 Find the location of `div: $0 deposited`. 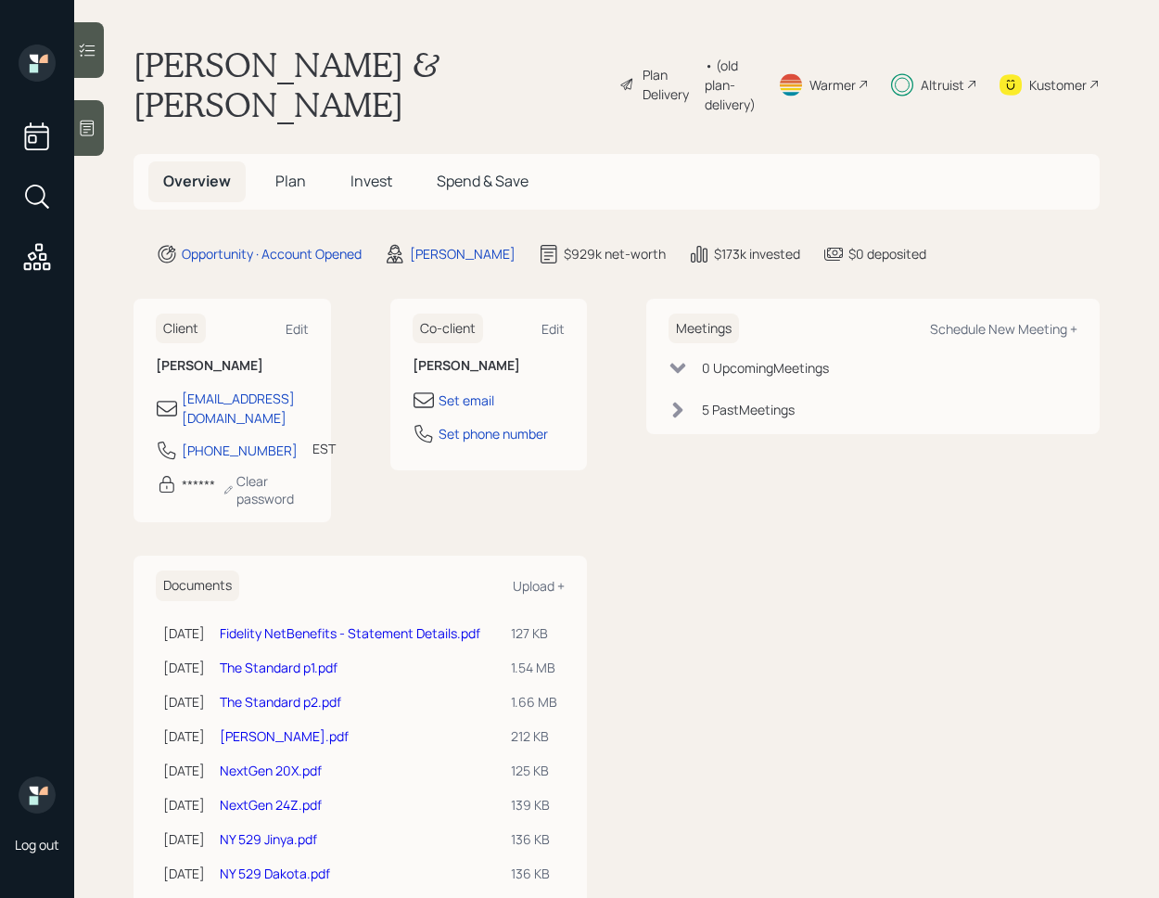

div: $0 deposited is located at coordinates (887, 253).